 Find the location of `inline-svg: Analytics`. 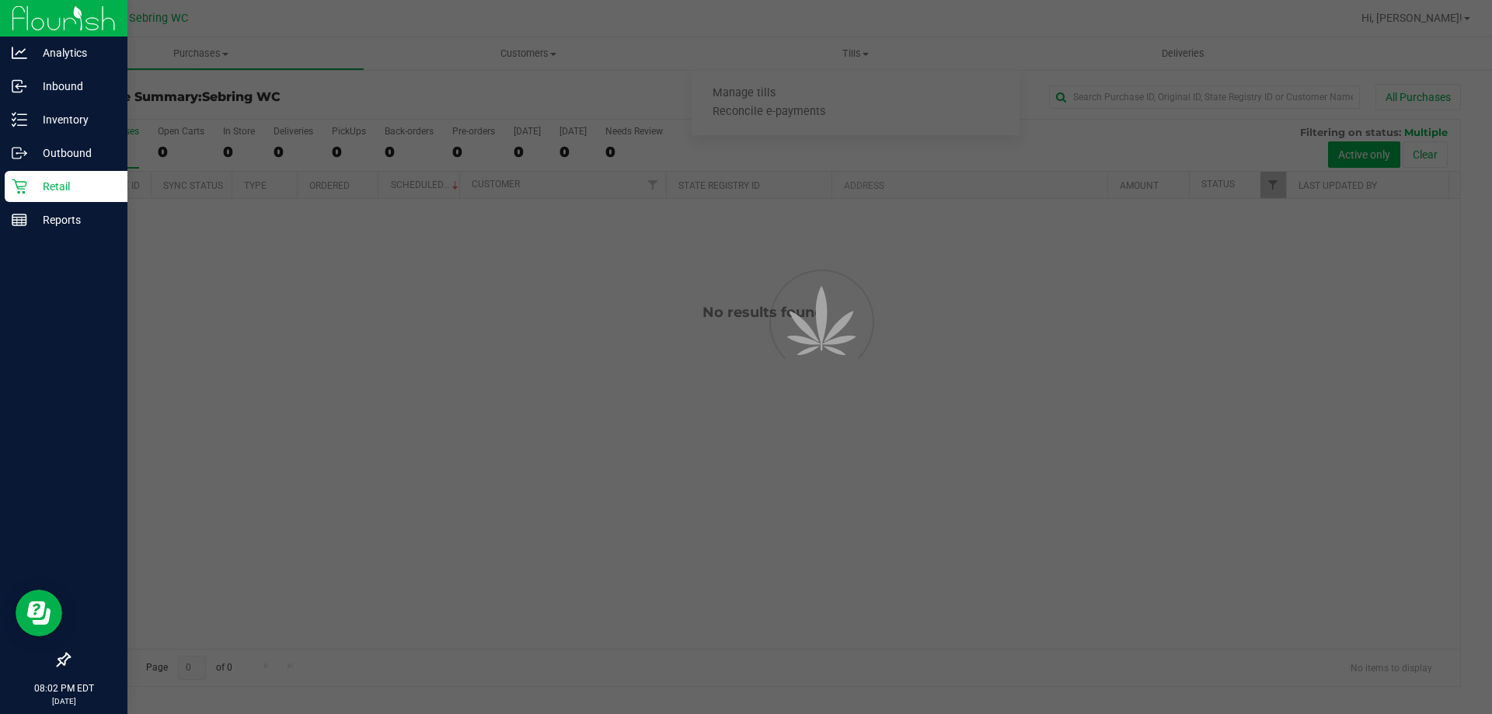

inline-svg: Analytics is located at coordinates (19, 53).